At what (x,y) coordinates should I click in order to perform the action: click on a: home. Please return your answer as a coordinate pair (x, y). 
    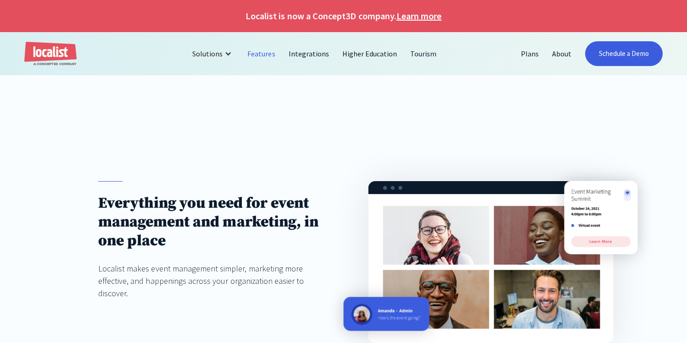
    Looking at the image, I should click on (50, 54).